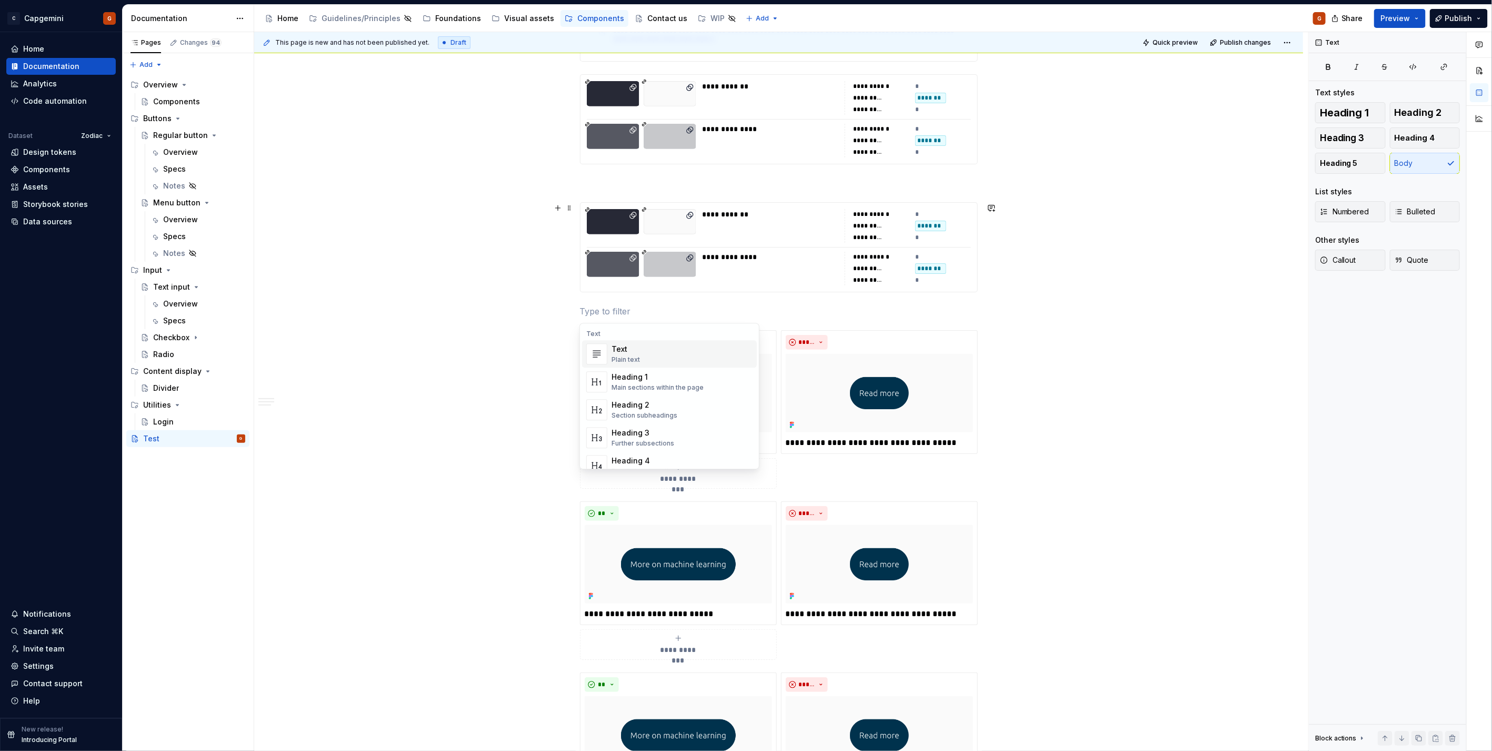 The height and width of the screenshot is (751, 1492). What do you see at coordinates (1241, 43) in the screenshot?
I see `button: Publish changes` at bounding box center [1241, 43].